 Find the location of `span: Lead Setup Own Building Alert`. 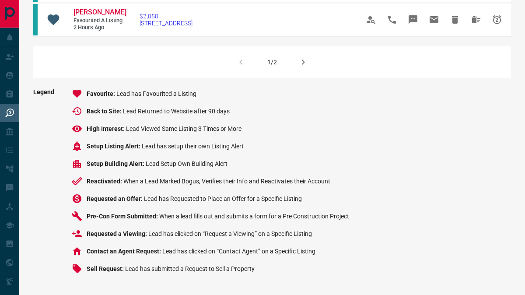

span: Lead Setup Own Building Alert is located at coordinates (186, 164).